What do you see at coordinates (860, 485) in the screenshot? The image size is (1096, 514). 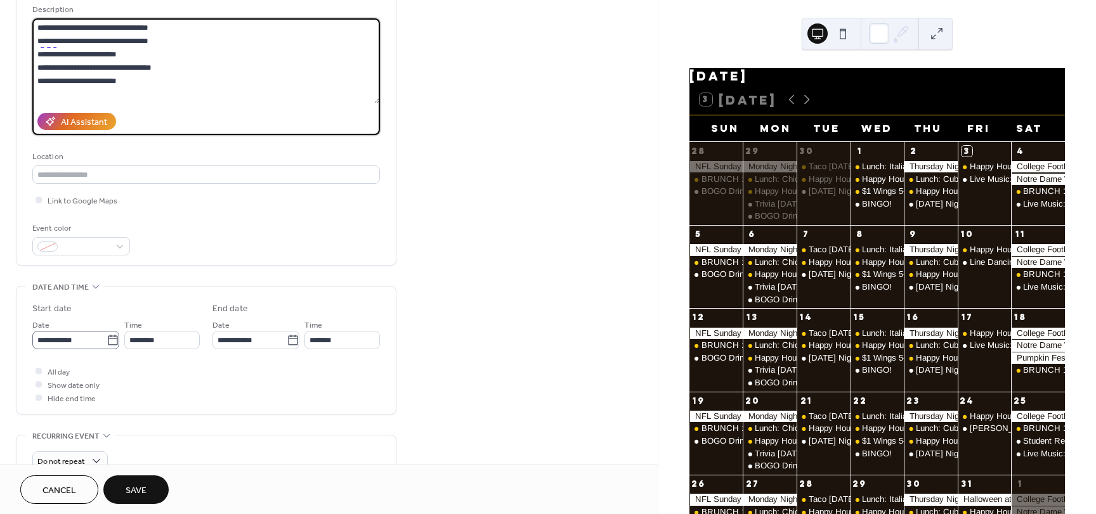 I see `div: 29` at bounding box center [860, 485].